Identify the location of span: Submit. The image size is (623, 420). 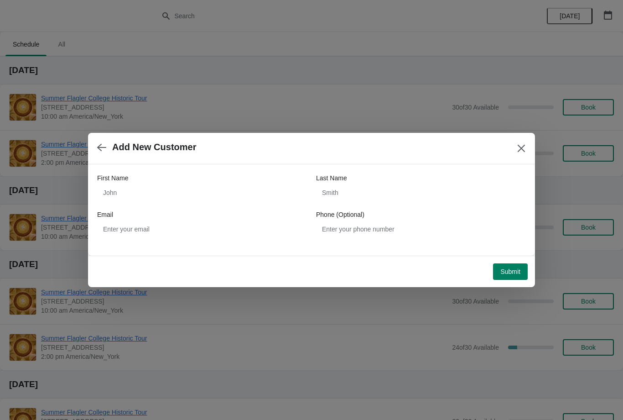
(510, 271).